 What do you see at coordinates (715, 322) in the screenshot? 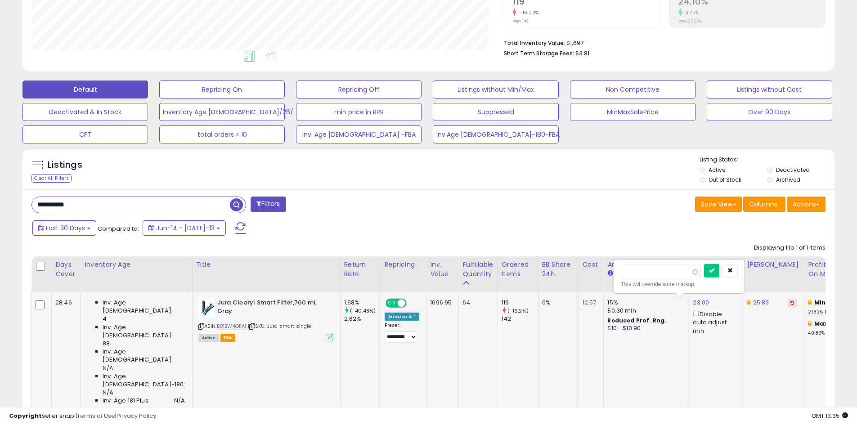
I see `div: Disable auto adjust min` at bounding box center [715, 322].